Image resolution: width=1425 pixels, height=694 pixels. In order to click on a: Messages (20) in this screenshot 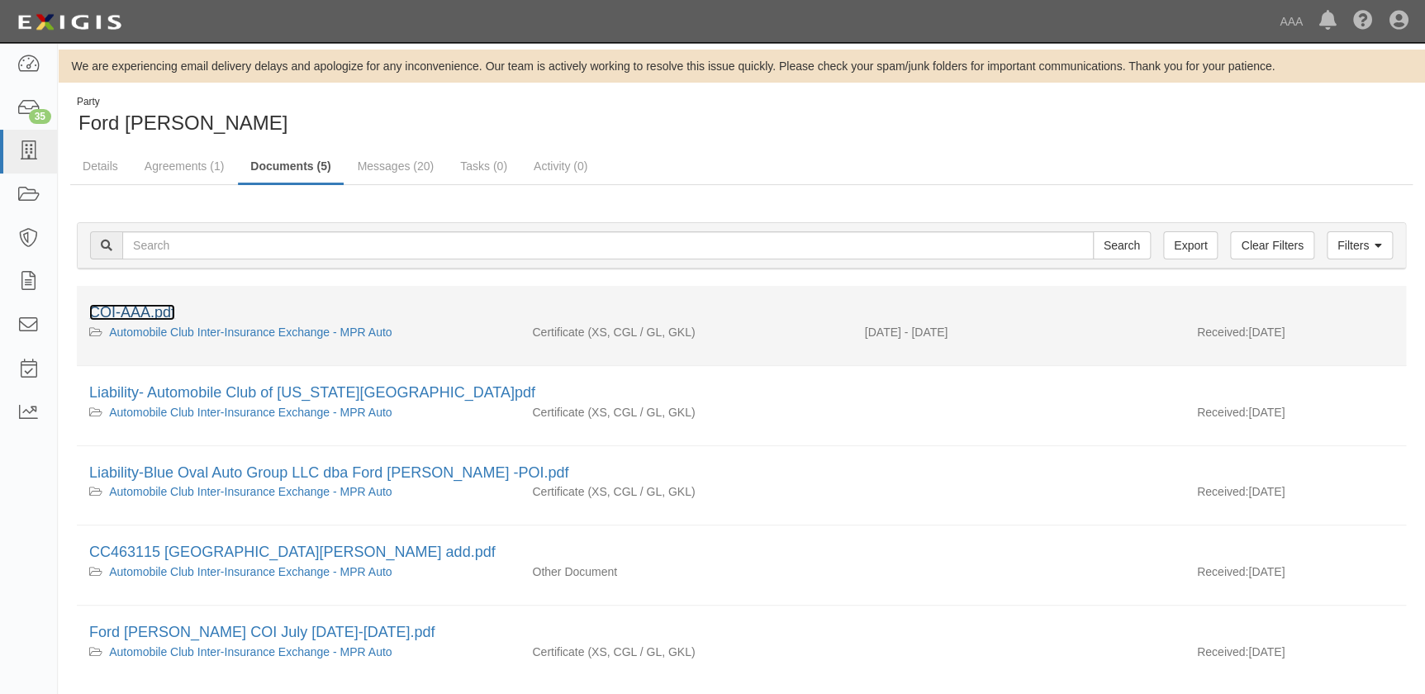, I will do `click(396, 166)`.